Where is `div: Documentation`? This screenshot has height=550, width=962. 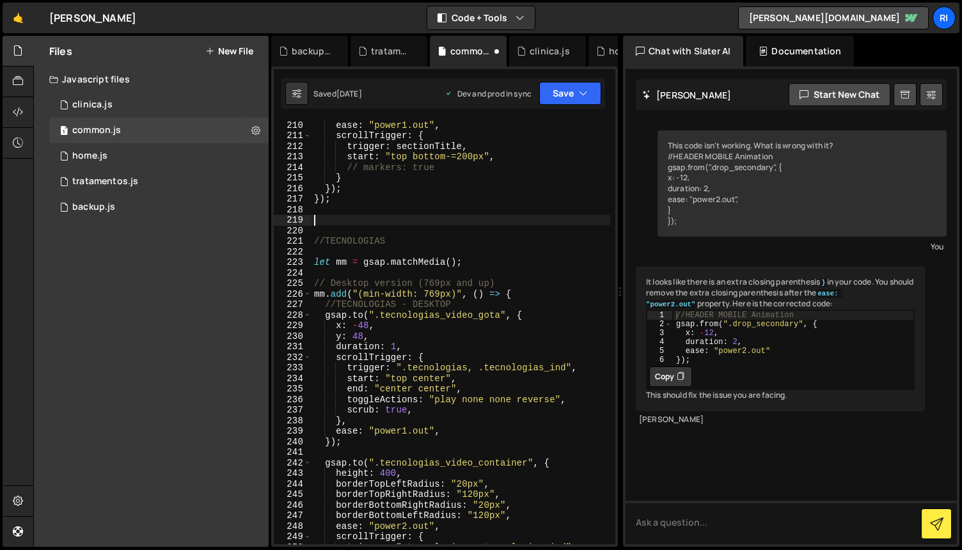 div: Documentation is located at coordinates (799, 51).